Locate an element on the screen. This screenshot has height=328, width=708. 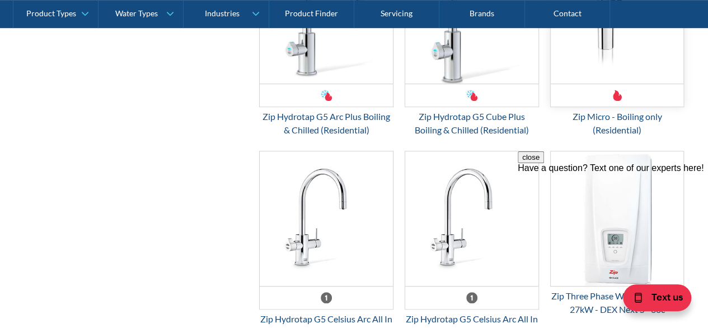
a: Zip Three Phase Water Heater 18-27kW - DEX Next S - 60cZip Three Phase Water Heater 18-27kW - DEX... is located at coordinates (618, 233).